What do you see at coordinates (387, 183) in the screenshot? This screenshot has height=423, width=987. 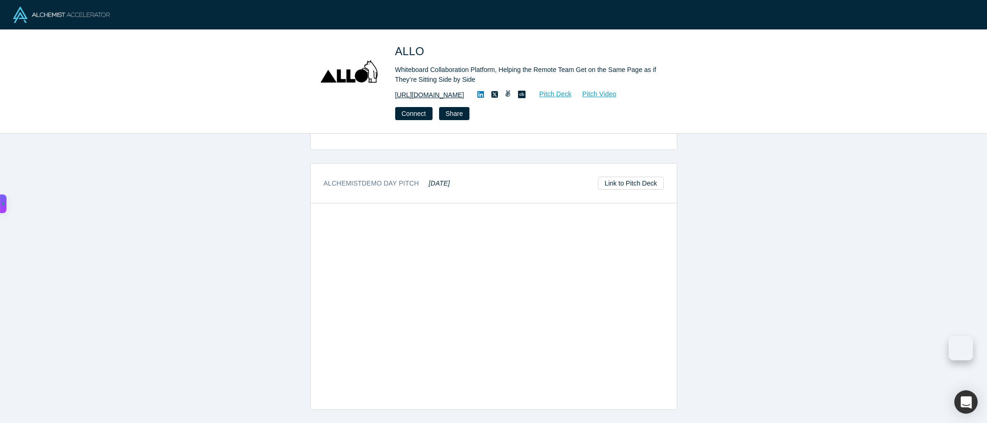 I see `h3: Alchemist Demo Day Pitch` at bounding box center [387, 183].